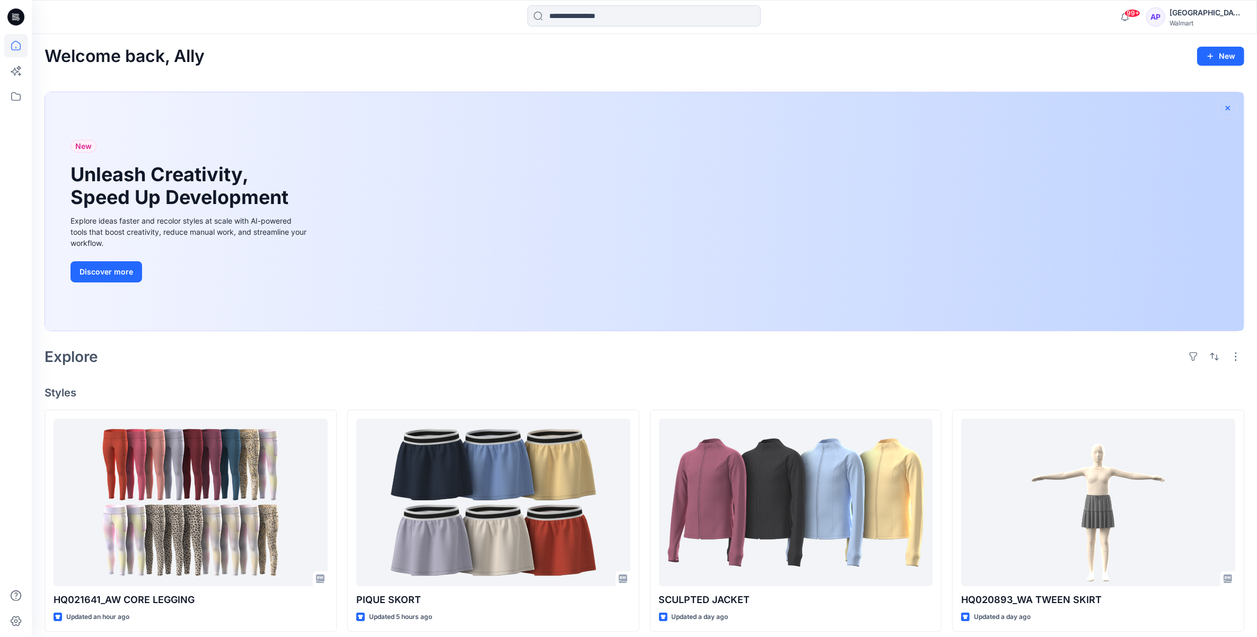  Describe the element at coordinates (98, 617) in the screenshot. I see `p: Updated an hour ago` at that location.